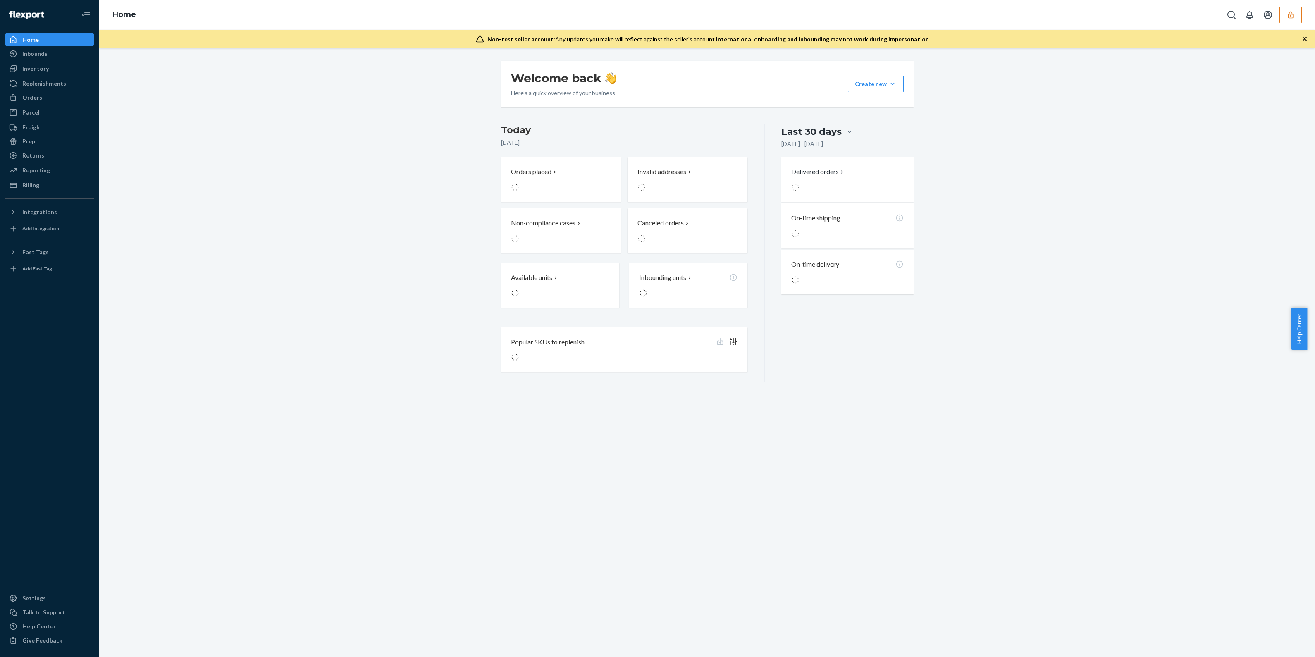 The image size is (1315, 657). I want to click on div: Give Feedback, so click(42, 640).